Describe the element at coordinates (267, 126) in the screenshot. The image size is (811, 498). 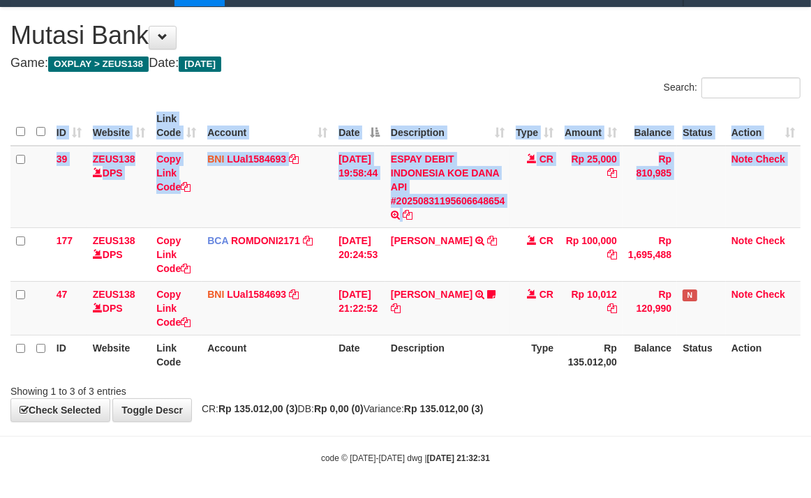
I see `th: Account: activate to sort column ascending` at that location.